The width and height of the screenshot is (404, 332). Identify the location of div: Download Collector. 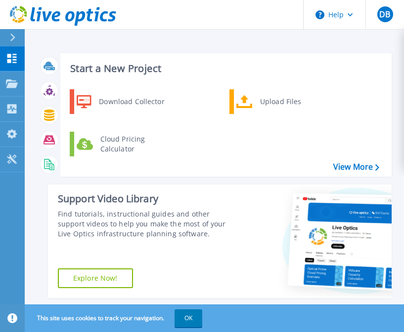
(131, 102).